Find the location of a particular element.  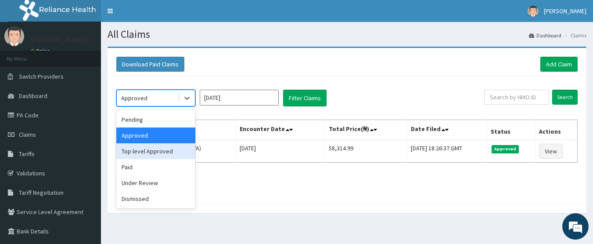

input: Search is located at coordinates (565, 97).